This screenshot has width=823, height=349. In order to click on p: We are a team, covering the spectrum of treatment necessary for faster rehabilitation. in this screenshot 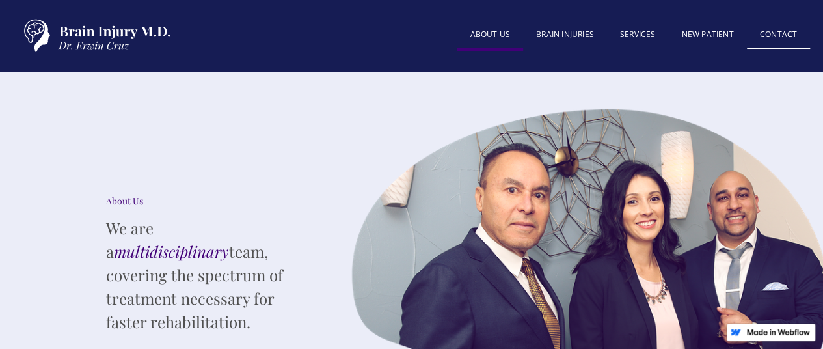, I will do `click(204, 275)`.